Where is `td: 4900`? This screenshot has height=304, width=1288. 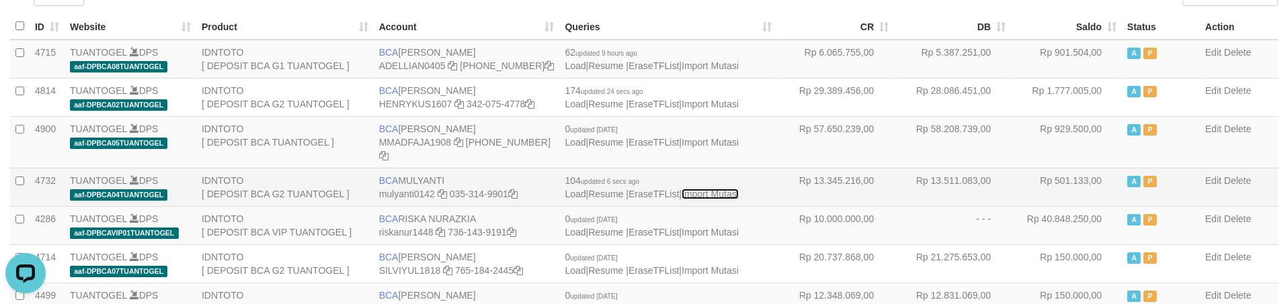
td: 4900 is located at coordinates (47, 142).